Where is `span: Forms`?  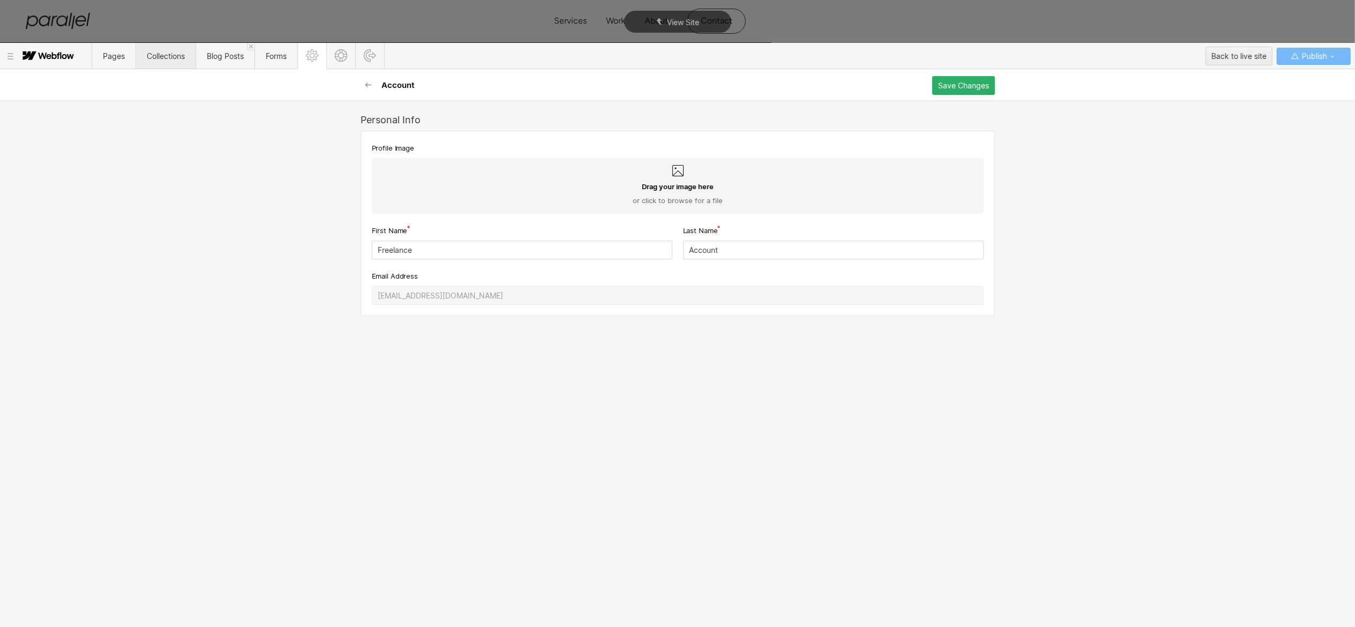 span: Forms is located at coordinates (276, 56).